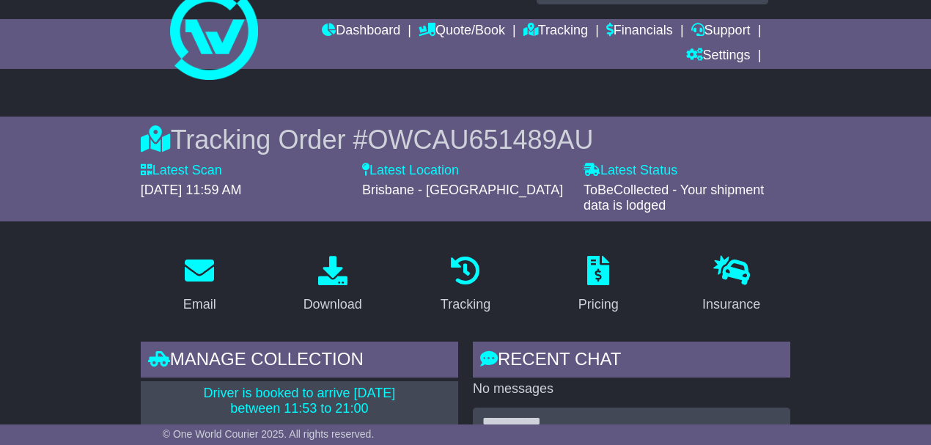  Describe the element at coordinates (333, 285) in the screenshot. I see `a: Download` at that location.